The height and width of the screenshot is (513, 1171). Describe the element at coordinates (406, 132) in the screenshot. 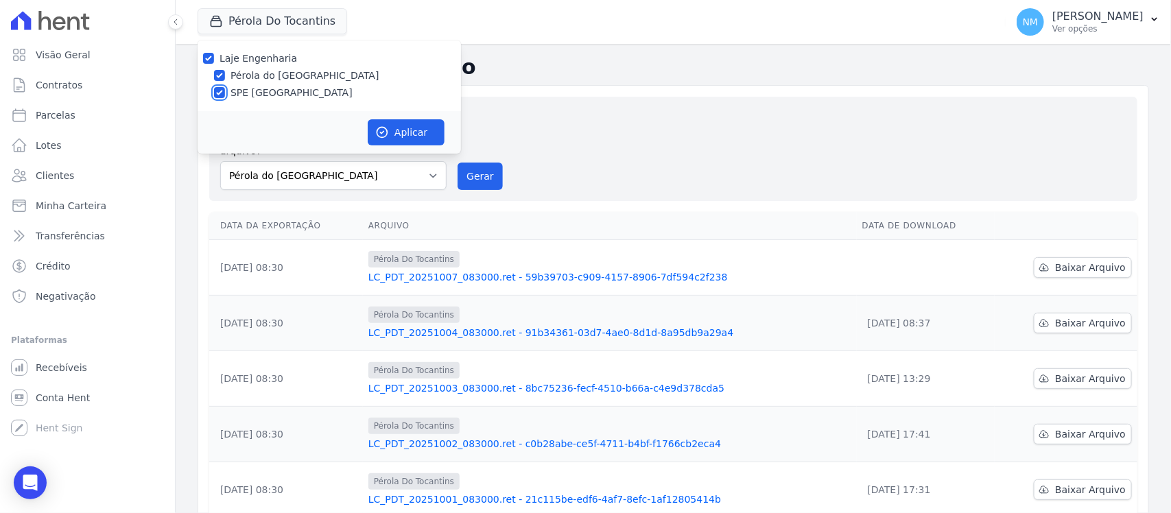

I see `button: Aplicar` at that location.